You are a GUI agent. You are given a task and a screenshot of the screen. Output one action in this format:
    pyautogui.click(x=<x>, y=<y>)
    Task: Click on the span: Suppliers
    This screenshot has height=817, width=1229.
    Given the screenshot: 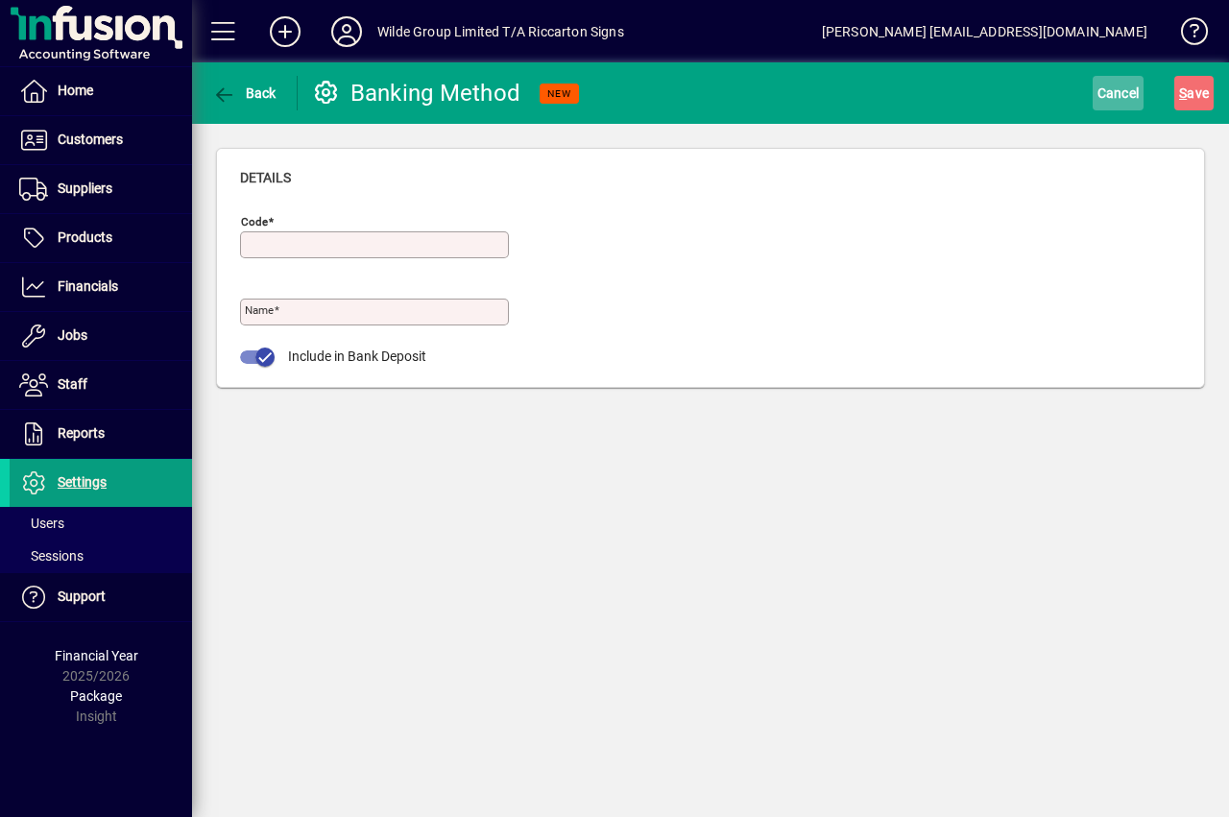 What is the action you would take?
    pyautogui.click(x=85, y=188)
    